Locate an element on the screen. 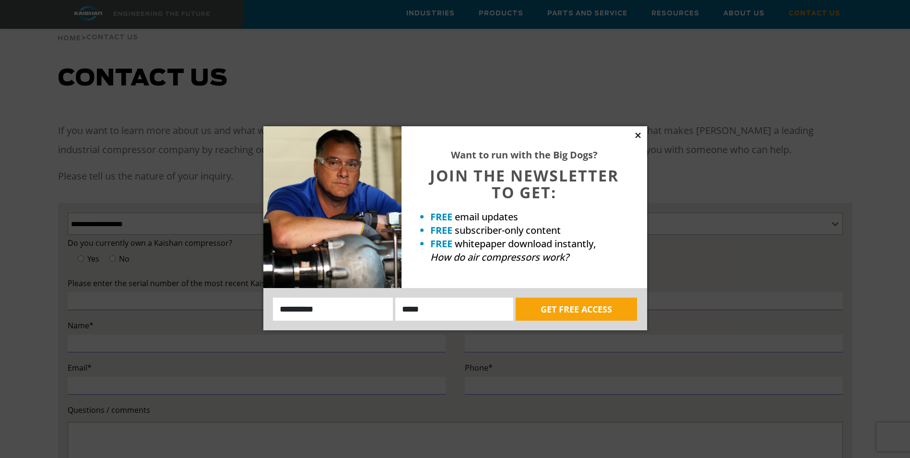 This screenshot has width=910, height=458. button: Close is located at coordinates (638, 135).